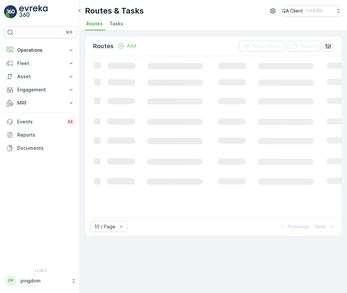  What do you see at coordinates (11, 281) in the screenshot?
I see `div: PP` at bounding box center [11, 281].